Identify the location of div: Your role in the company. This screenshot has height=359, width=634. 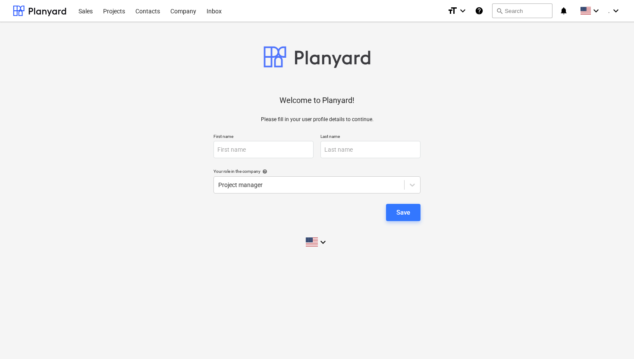
(317, 171).